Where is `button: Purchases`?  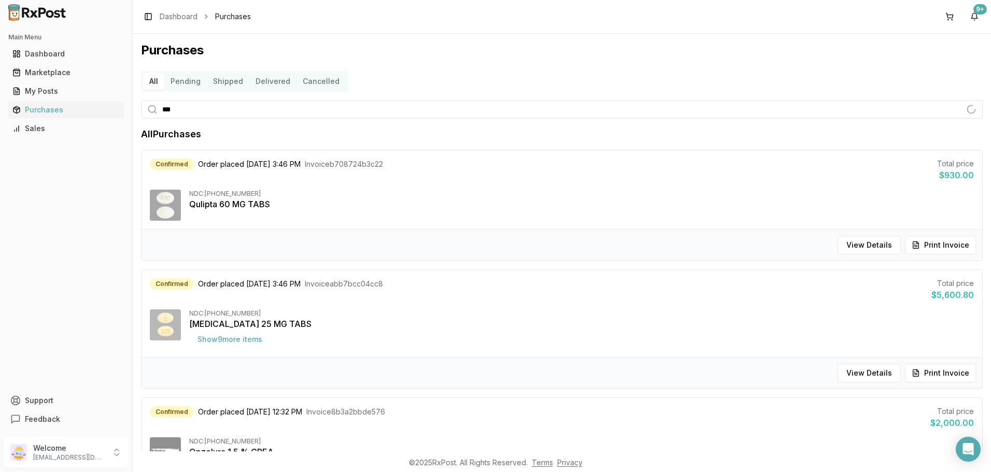 button: Purchases is located at coordinates (66, 110).